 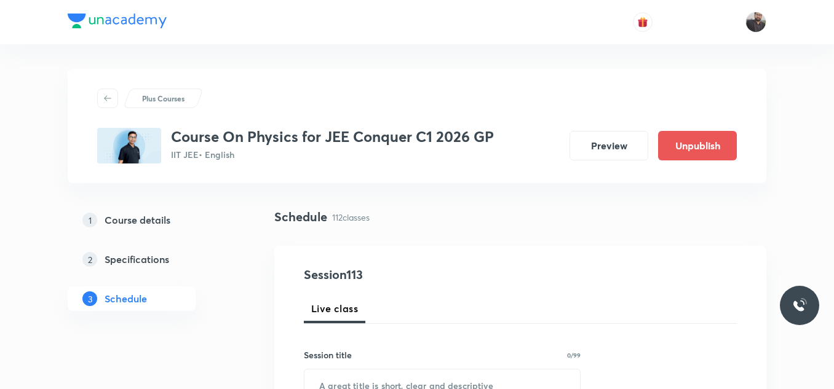 I want to click on h3: Course On Physics for JEE Conquer C1 2026 GP, so click(x=332, y=137).